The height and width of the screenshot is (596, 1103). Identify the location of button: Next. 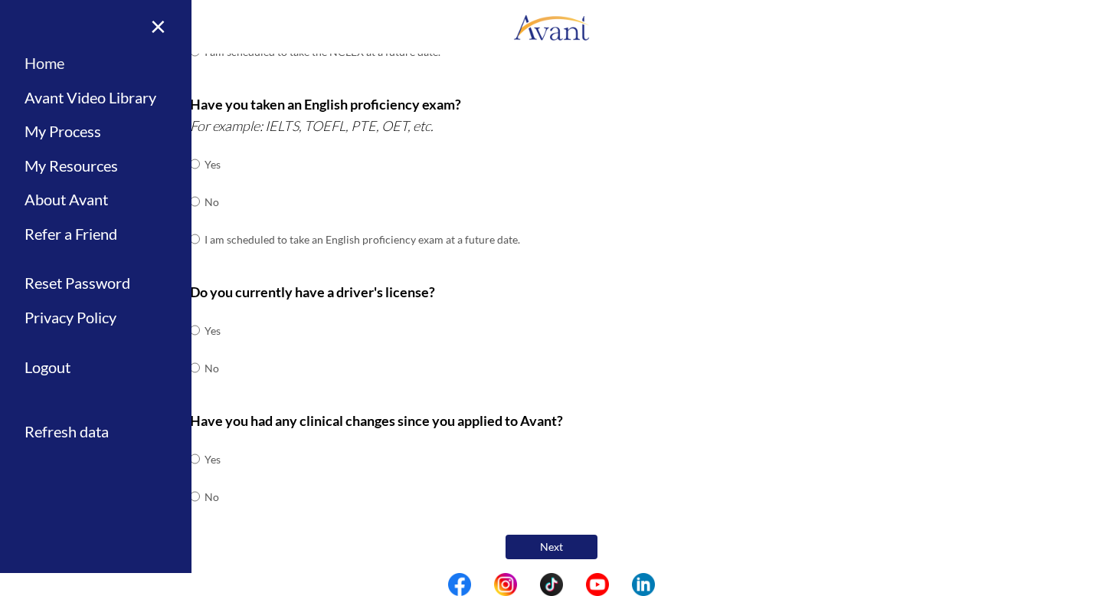
(552, 547).